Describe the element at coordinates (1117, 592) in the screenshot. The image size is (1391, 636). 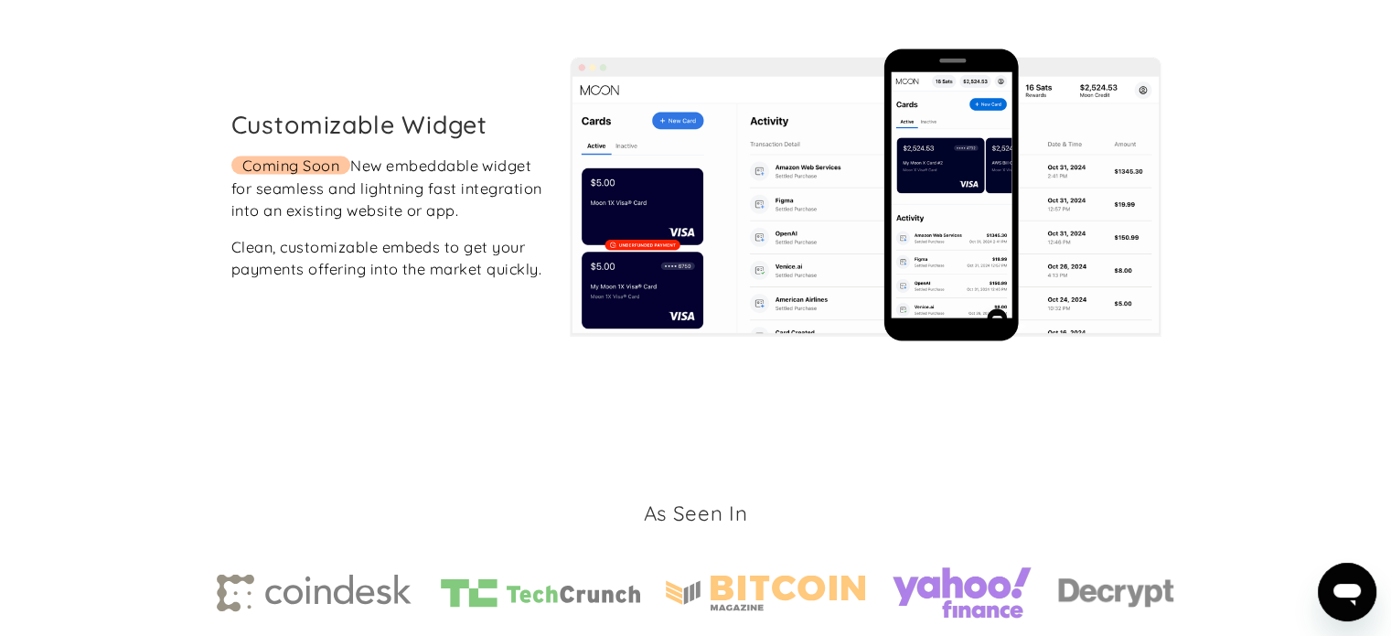
I see `img: decrypt` at that location.